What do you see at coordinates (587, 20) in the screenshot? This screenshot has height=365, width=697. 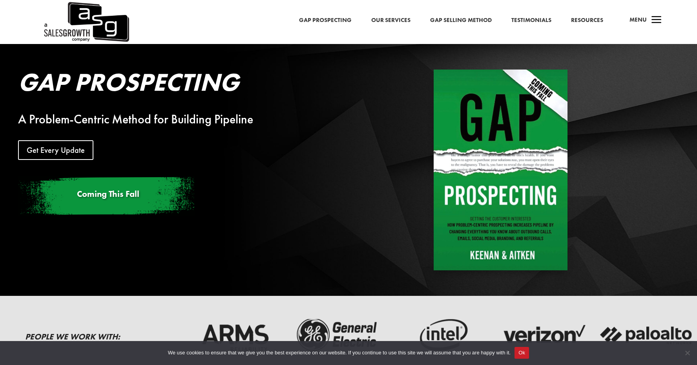 I see `a: Resources` at bounding box center [587, 20].